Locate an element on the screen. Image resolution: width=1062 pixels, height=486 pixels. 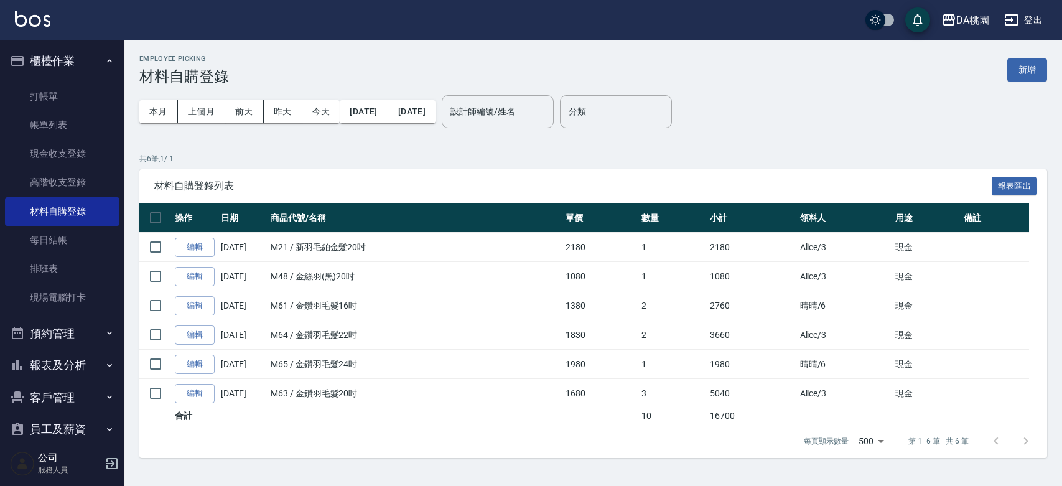
button: 登出 is located at coordinates (1023, 20).